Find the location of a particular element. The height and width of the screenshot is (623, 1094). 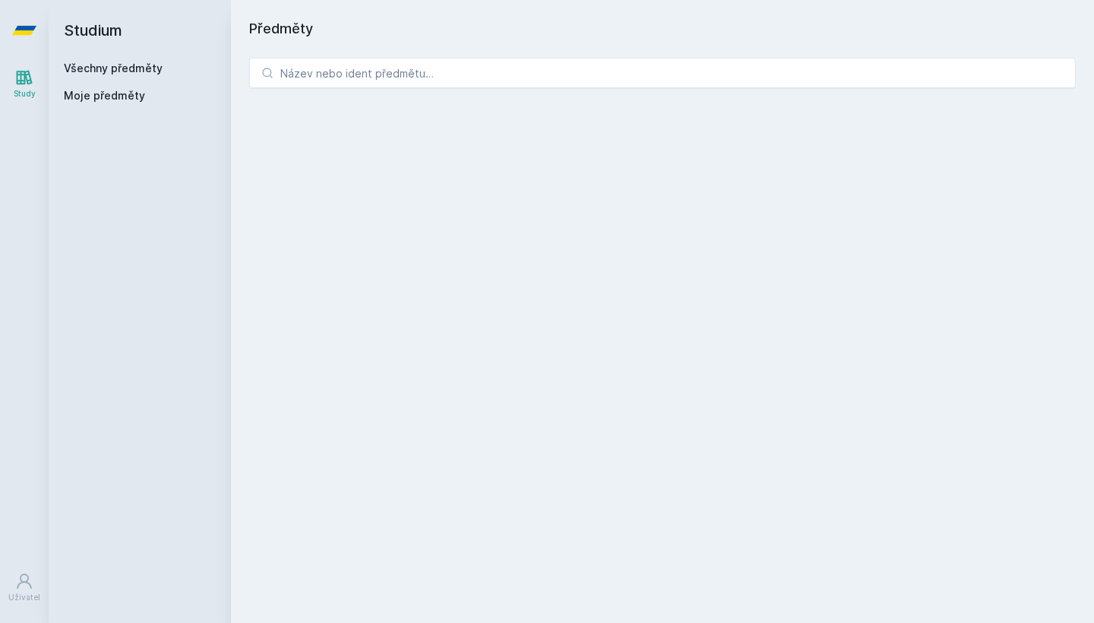

input: Název nebo ident předmětu… is located at coordinates (662, 73).